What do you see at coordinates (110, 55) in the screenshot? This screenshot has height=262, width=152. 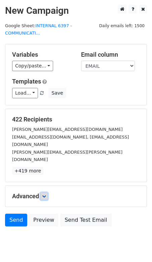 I see `h5: Email column` at bounding box center [110, 55].